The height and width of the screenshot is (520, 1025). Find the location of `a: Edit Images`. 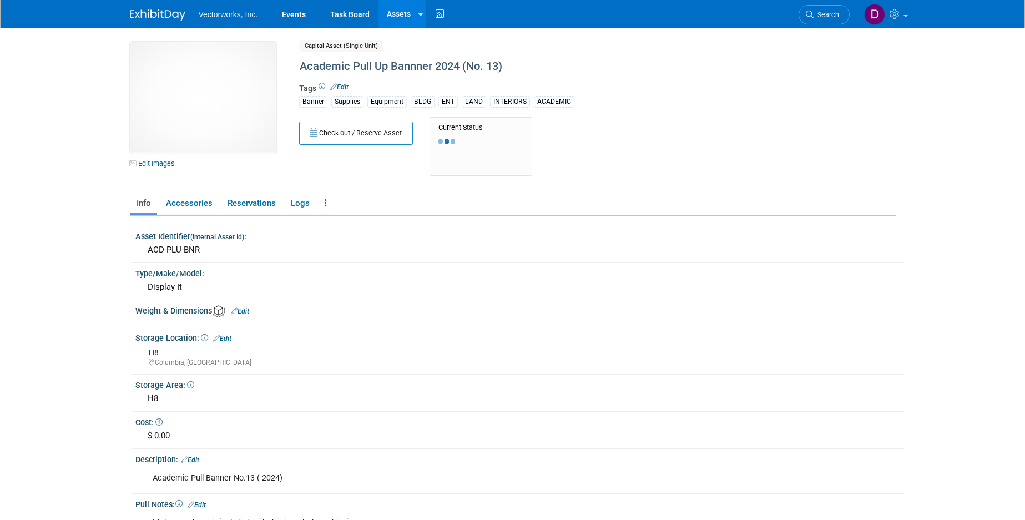

a: Edit Images is located at coordinates (154, 163).